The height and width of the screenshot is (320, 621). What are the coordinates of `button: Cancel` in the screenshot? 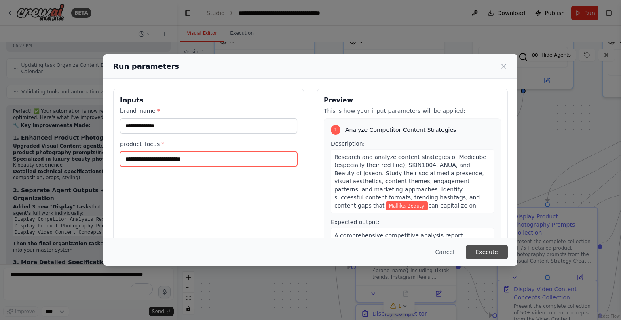 It's located at (444, 252).